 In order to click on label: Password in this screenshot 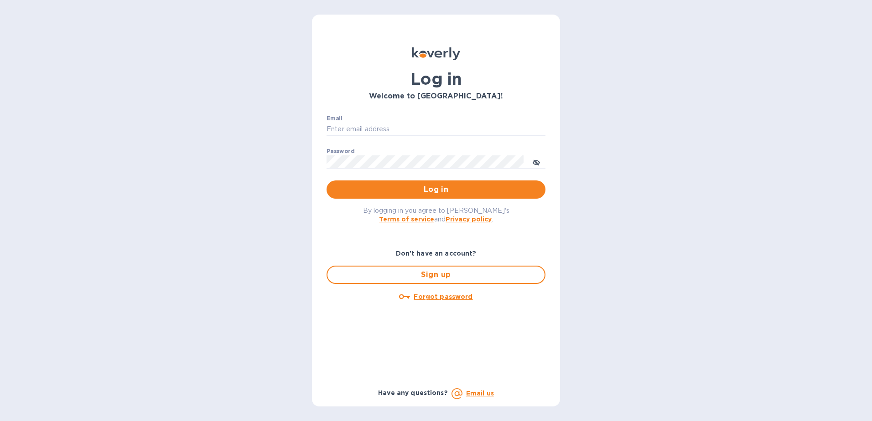, I will do `click(340, 151)`.